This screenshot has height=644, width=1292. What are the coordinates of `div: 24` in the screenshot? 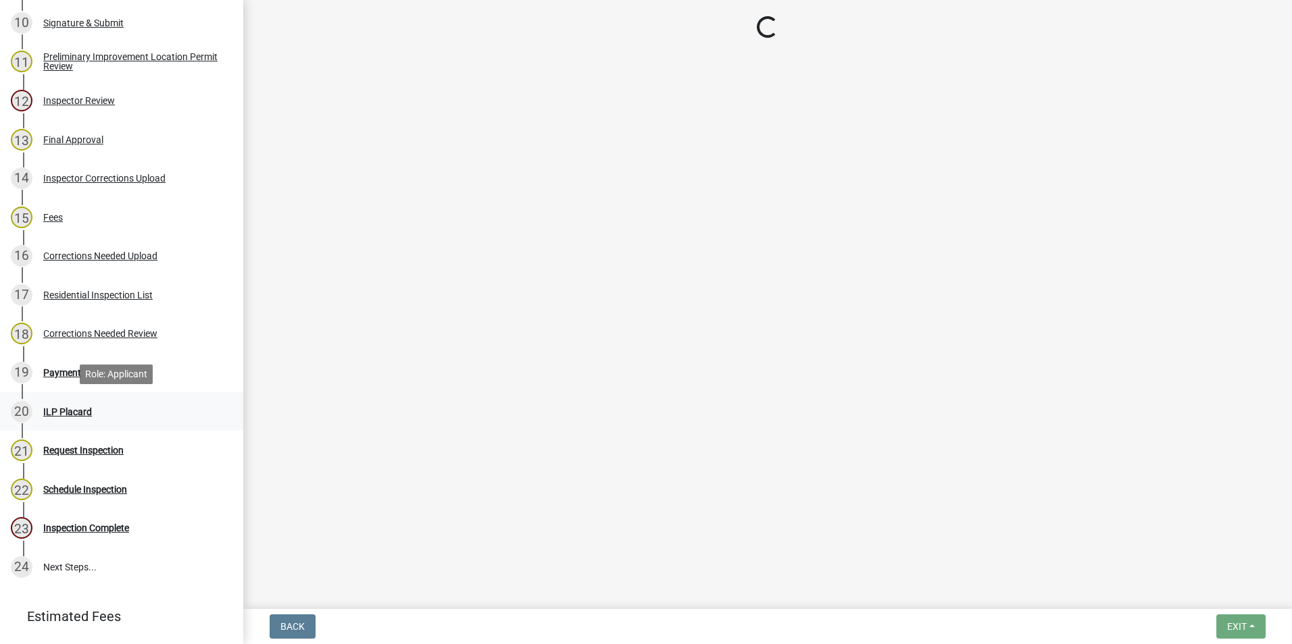 It's located at (22, 567).